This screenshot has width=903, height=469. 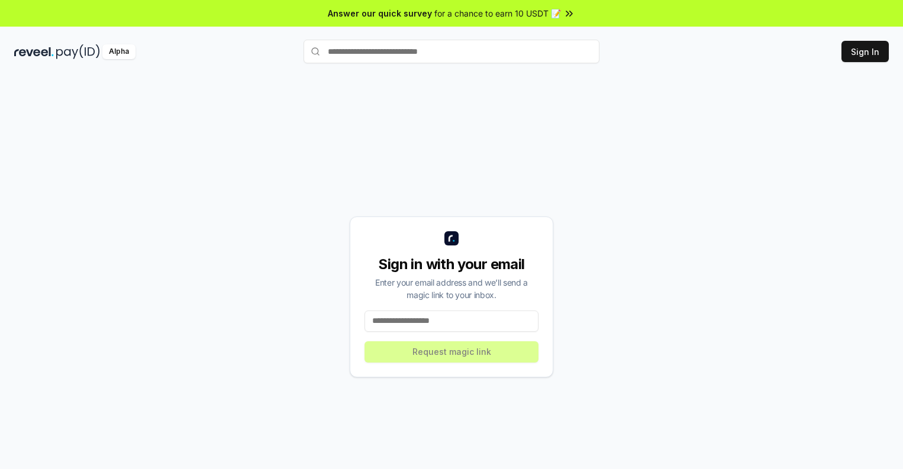 I want to click on div: Enter your email address and we’ll send a magic link to your inbox., so click(x=452, y=289).